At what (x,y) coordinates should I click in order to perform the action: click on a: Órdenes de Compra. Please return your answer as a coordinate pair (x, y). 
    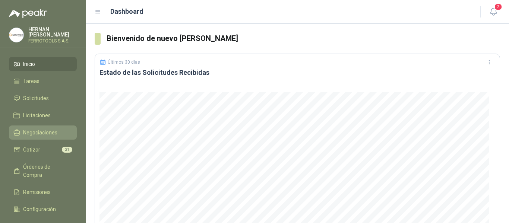
    Looking at the image, I should click on (43, 171).